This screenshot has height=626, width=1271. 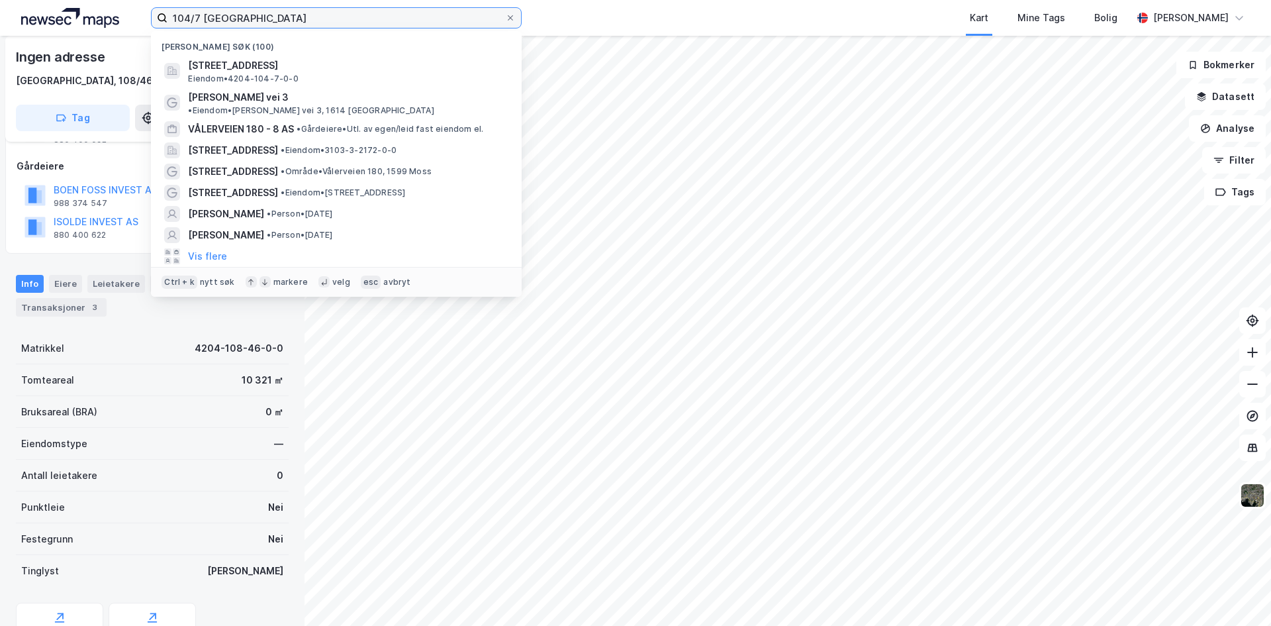 I want to click on div: Transaksjoner, so click(x=61, y=307).